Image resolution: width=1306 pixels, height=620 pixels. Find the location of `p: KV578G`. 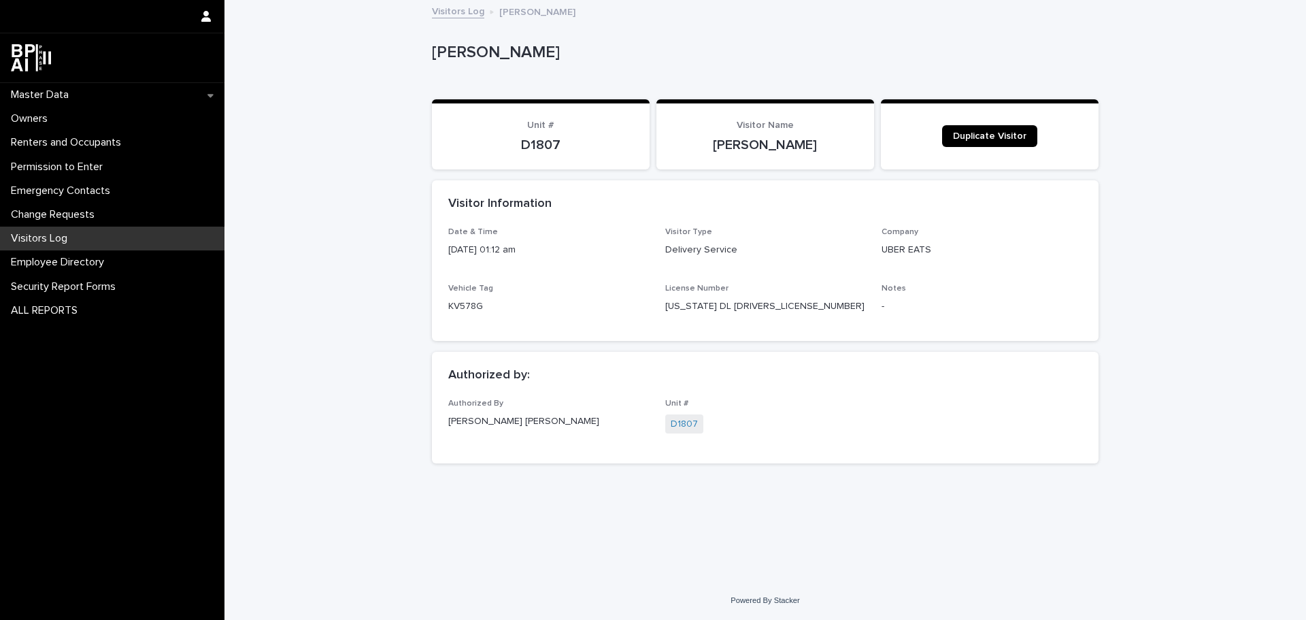

p: KV578G is located at coordinates (548, 306).